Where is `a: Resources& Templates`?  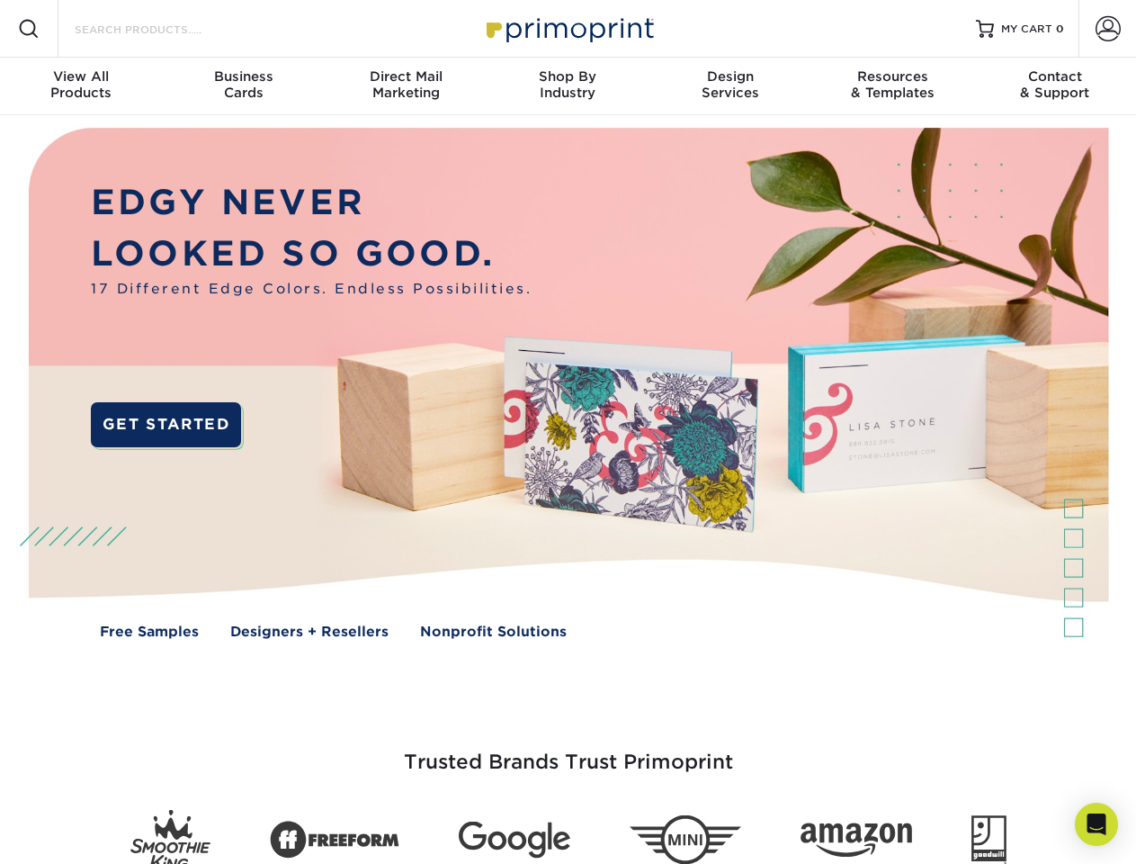 a: Resources& Templates is located at coordinates (892, 86).